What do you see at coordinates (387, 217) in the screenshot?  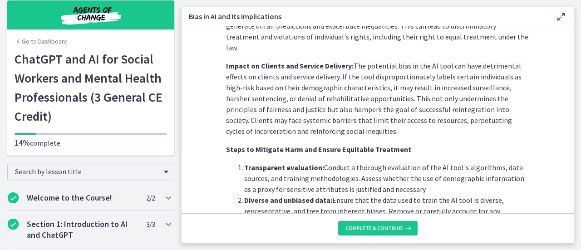 I see `li: Ensure that the data used to train the AI tool is diverse, representative, and free from inherent...` at bounding box center [387, 217].